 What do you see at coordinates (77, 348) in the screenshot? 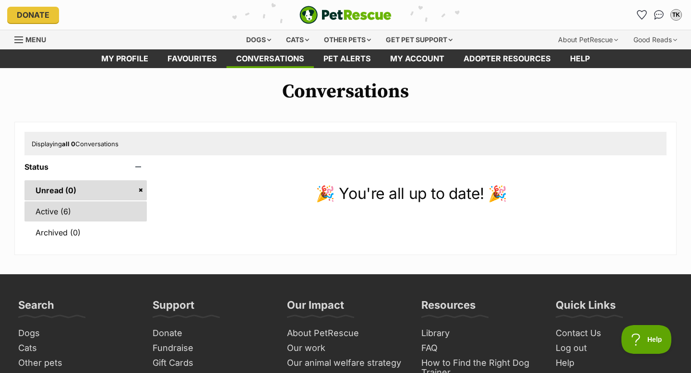
I see `a: Cats` at bounding box center [77, 348].